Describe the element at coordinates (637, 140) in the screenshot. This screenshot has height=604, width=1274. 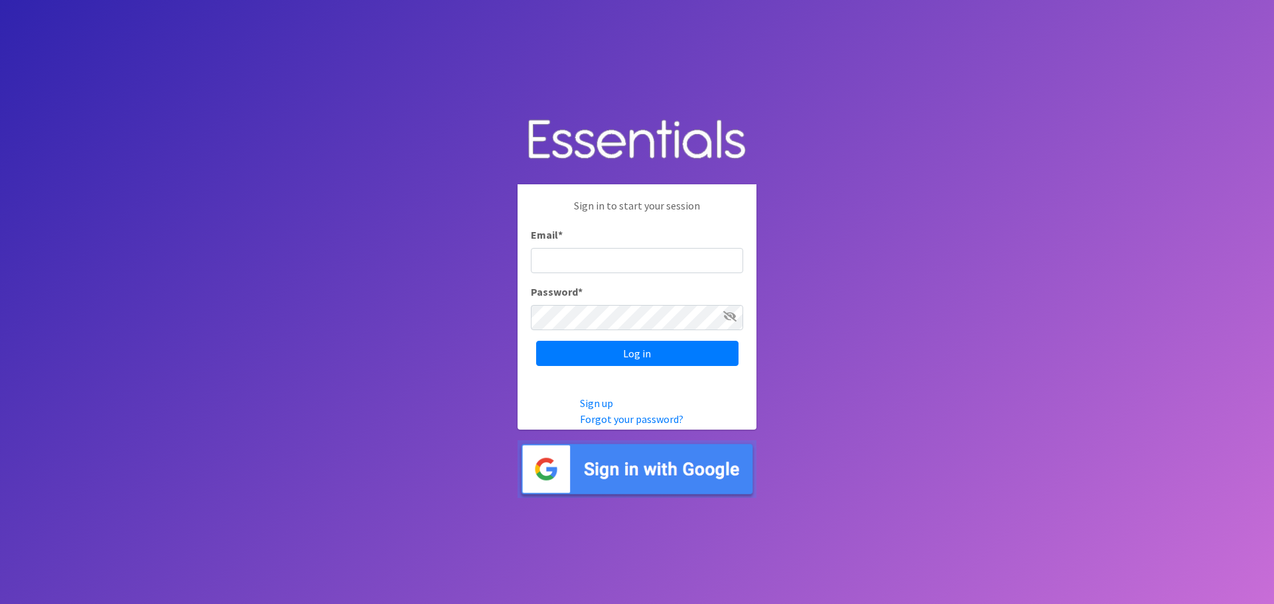
I see `img: Human Essentials` at that location.